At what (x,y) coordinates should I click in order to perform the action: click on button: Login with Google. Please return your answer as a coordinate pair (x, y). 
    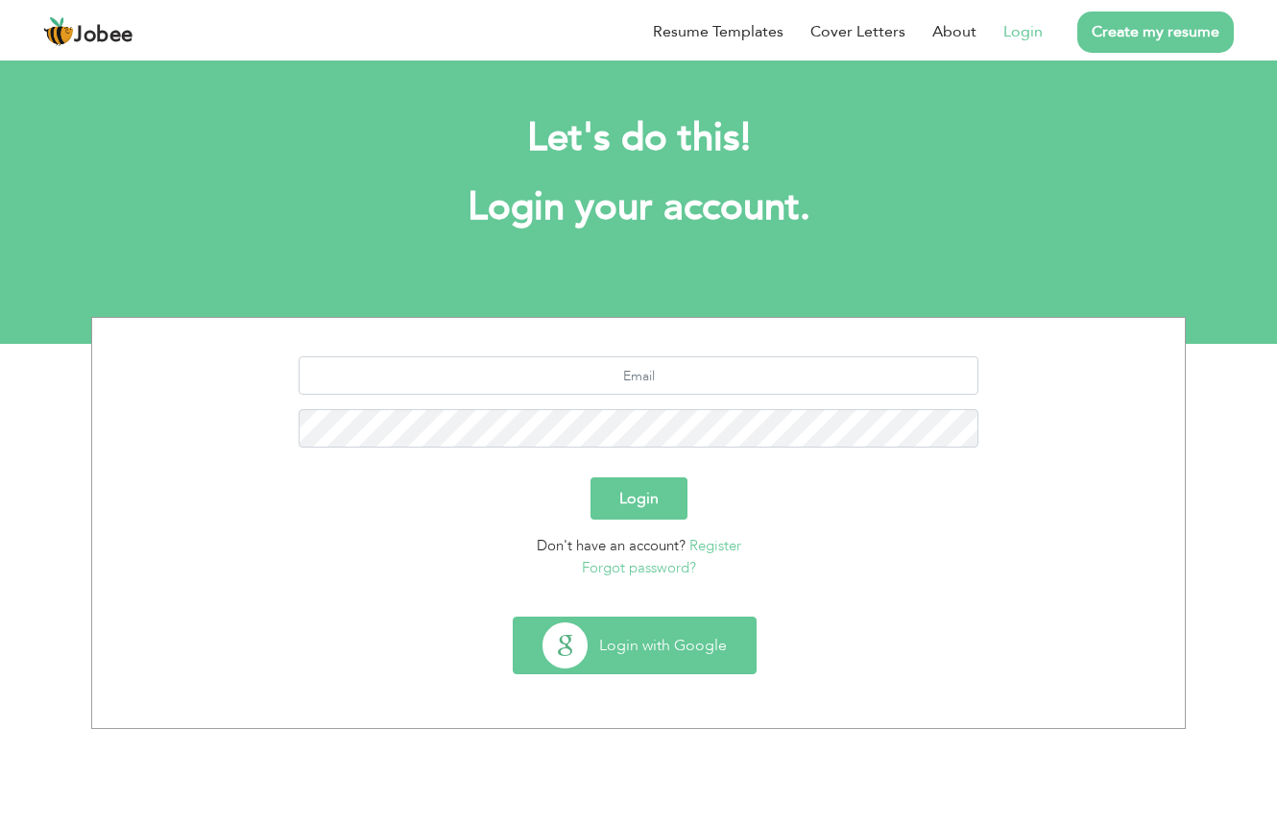
    Looking at the image, I should click on (635, 645).